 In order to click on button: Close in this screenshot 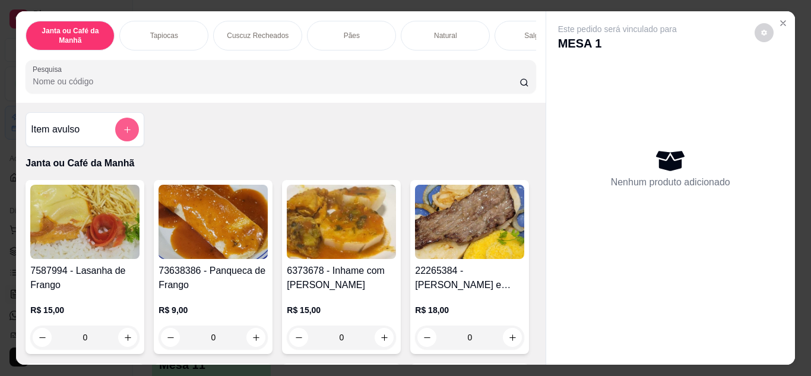, I will do `click(783, 23)`.